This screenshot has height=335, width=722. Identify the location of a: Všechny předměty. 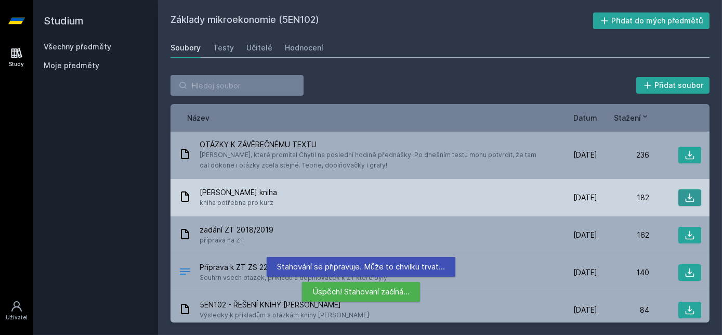
(77, 46).